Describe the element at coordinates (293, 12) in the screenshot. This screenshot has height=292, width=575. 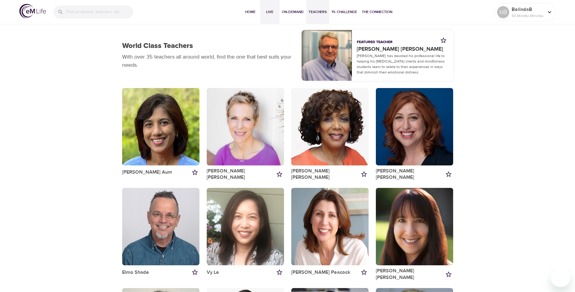
I see `span: On-Demand` at that location.